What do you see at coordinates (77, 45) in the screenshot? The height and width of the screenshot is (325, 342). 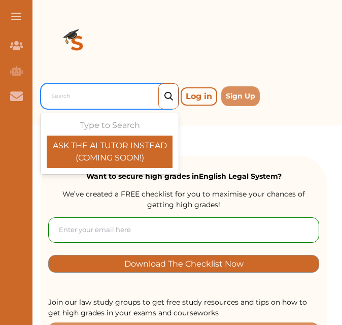 I see `img: Logo` at bounding box center [77, 45].